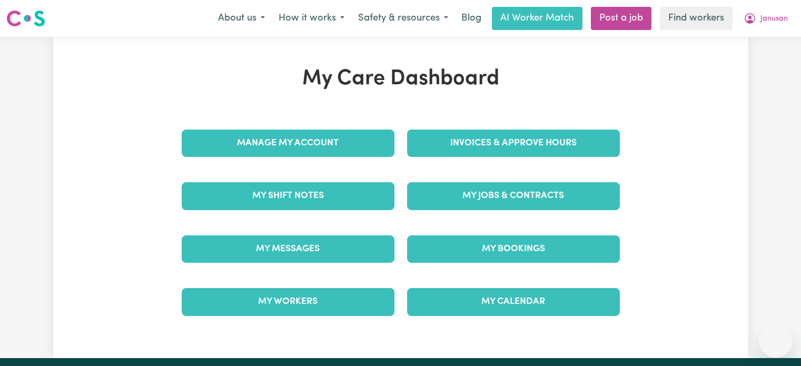 Image resolution: width=801 pixels, height=366 pixels. What do you see at coordinates (288, 249) in the screenshot?
I see `a: My Messages` at bounding box center [288, 249].